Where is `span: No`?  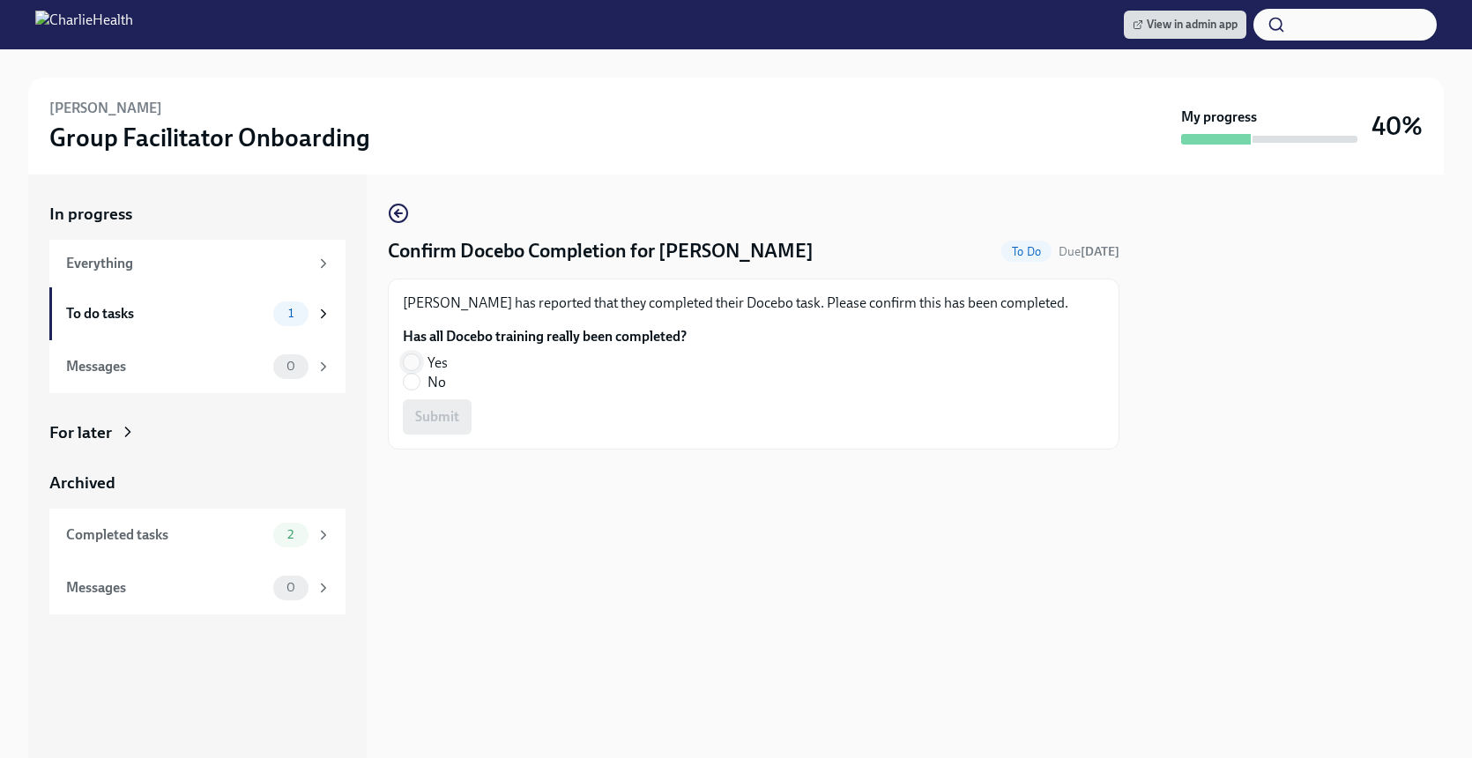
span: No is located at coordinates (436, 382).